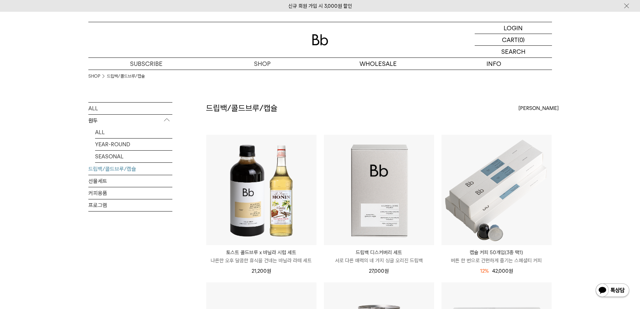 Image resolution: width=640 pixels, height=309 pixels. Describe the element at coordinates (379, 190) in the screenshot. I see `img: 드립백 디스커버리 세트` at that location.